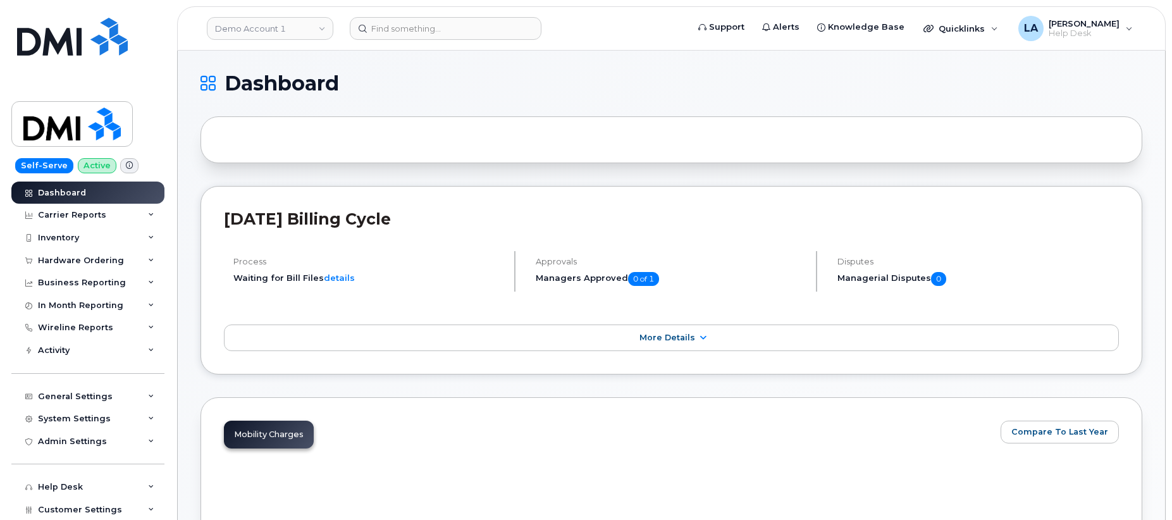  I want to click on h5: Managers Approved, so click(670, 279).